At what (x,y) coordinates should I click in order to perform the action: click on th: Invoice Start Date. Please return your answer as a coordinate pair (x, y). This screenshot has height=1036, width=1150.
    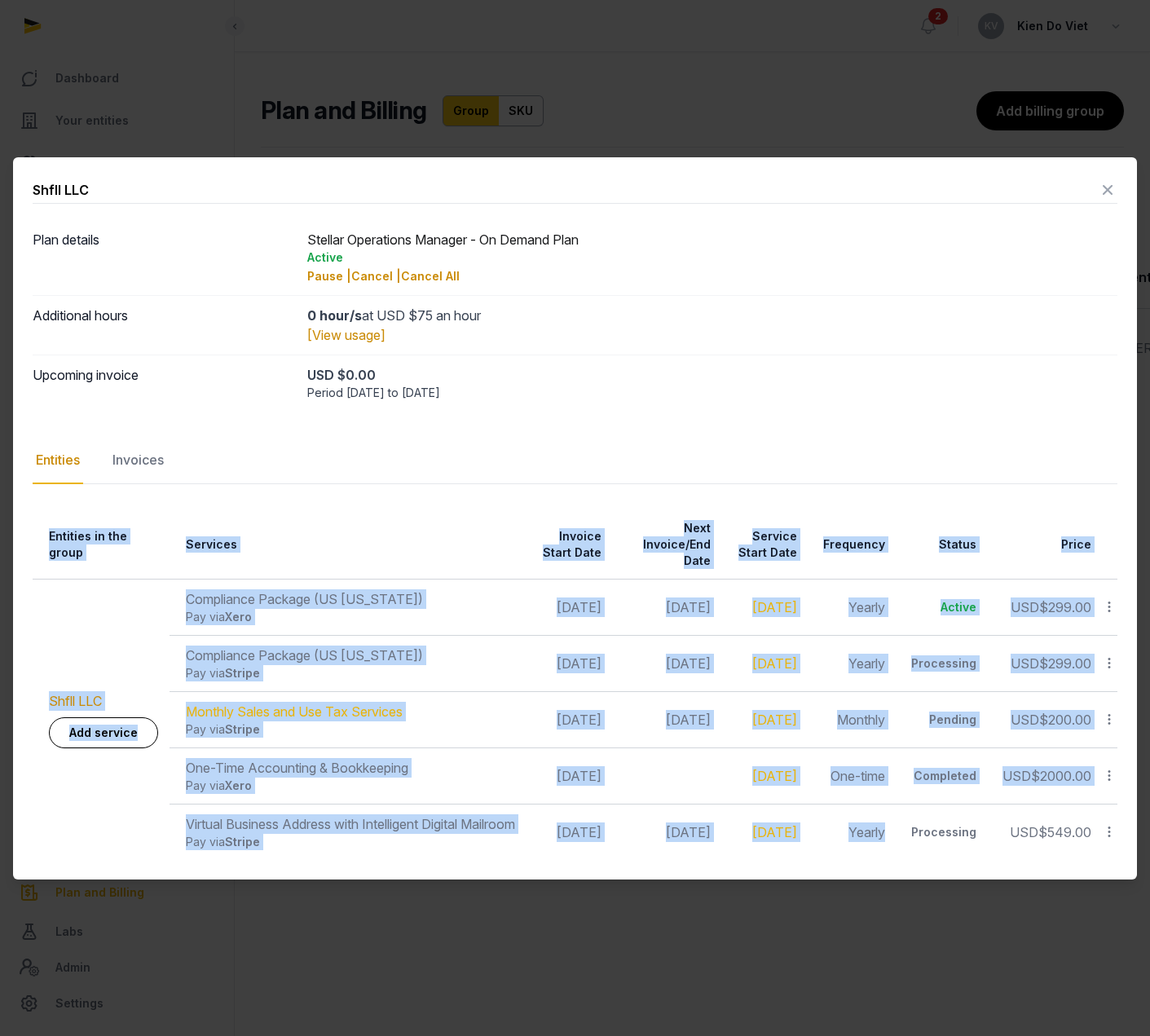
    Looking at the image, I should click on (568, 545).